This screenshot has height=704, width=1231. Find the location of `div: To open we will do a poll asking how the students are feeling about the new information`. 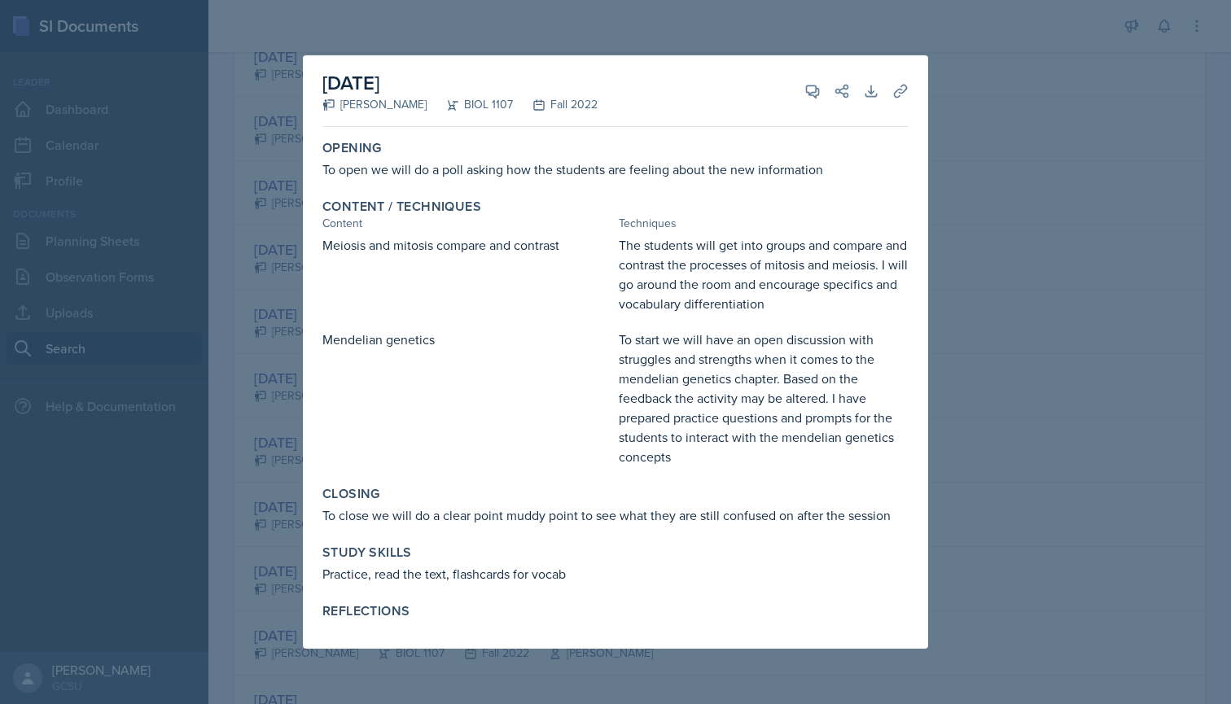

div: To open we will do a poll asking how the students are feeling about the new information is located at coordinates (616, 169).